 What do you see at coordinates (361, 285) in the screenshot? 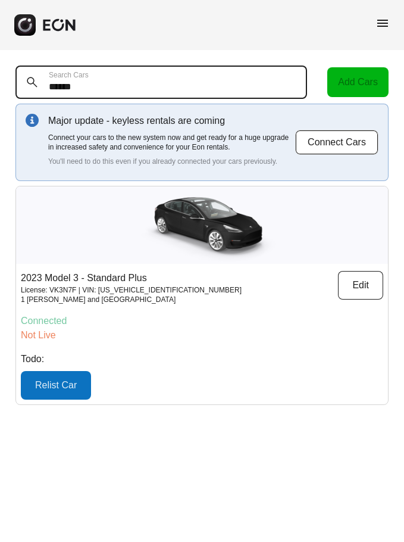
I see `button: Edit` at bounding box center [361, 285].